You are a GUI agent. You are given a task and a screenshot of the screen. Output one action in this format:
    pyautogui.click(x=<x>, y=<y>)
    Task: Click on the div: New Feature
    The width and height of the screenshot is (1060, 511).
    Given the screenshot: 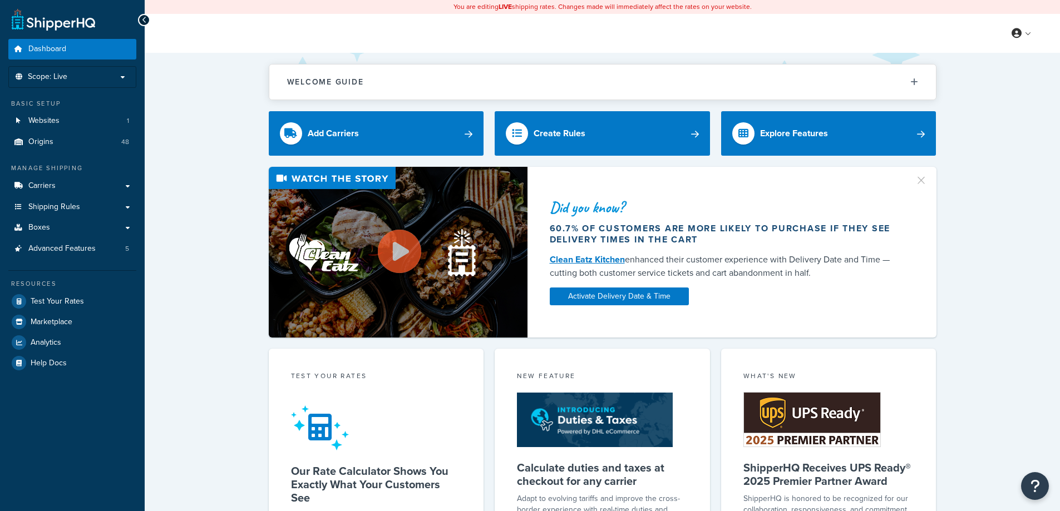 What is the action you would take?
    pyautogui.click(x=602, y=377)
    